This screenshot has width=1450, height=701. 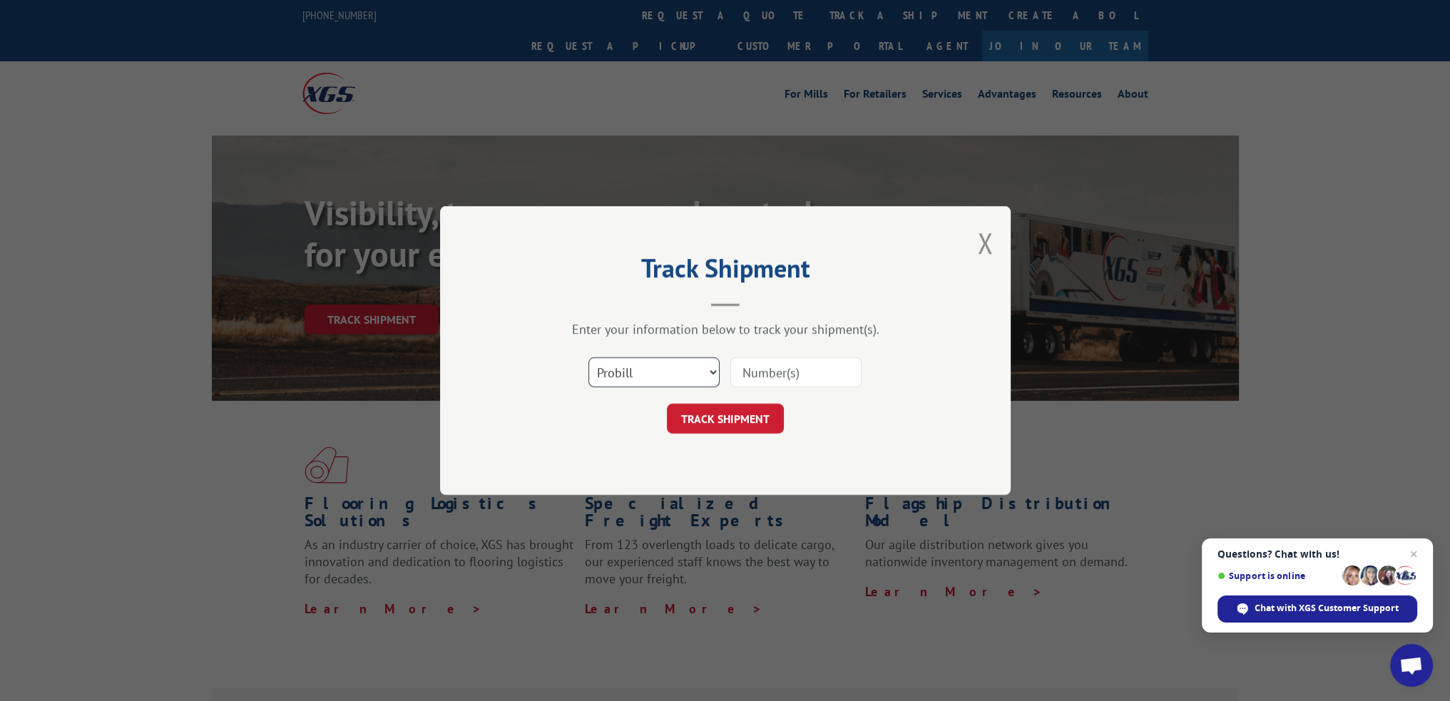 What do you see at coordinates (725, 419) in the screenshot?
I see `button: TRACK SHIPMENT` at bounding box center [725, 419].